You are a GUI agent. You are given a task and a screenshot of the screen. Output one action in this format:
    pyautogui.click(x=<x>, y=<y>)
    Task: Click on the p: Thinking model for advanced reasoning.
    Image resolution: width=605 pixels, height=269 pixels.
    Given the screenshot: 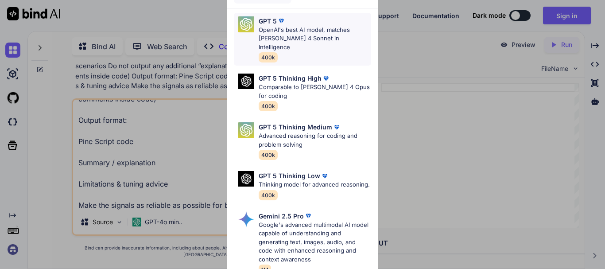 What is the action you would take?
    pyautogui.click(x=314, y=185)
    